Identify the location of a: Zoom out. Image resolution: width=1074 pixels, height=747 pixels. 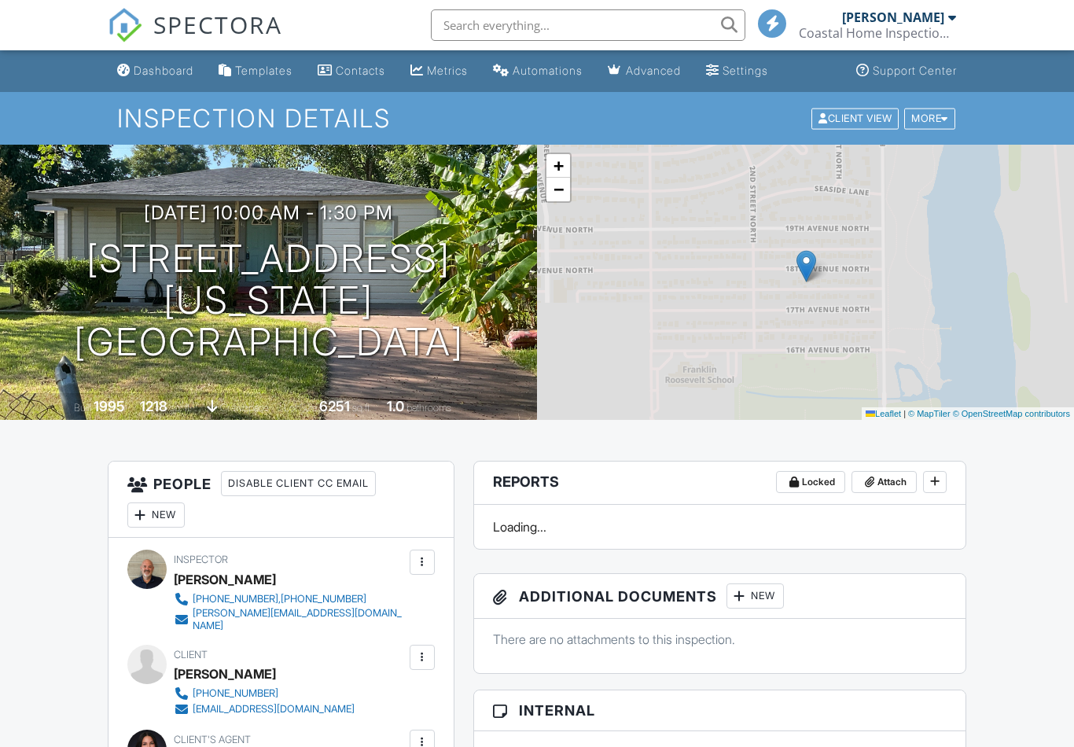
(558, 190).